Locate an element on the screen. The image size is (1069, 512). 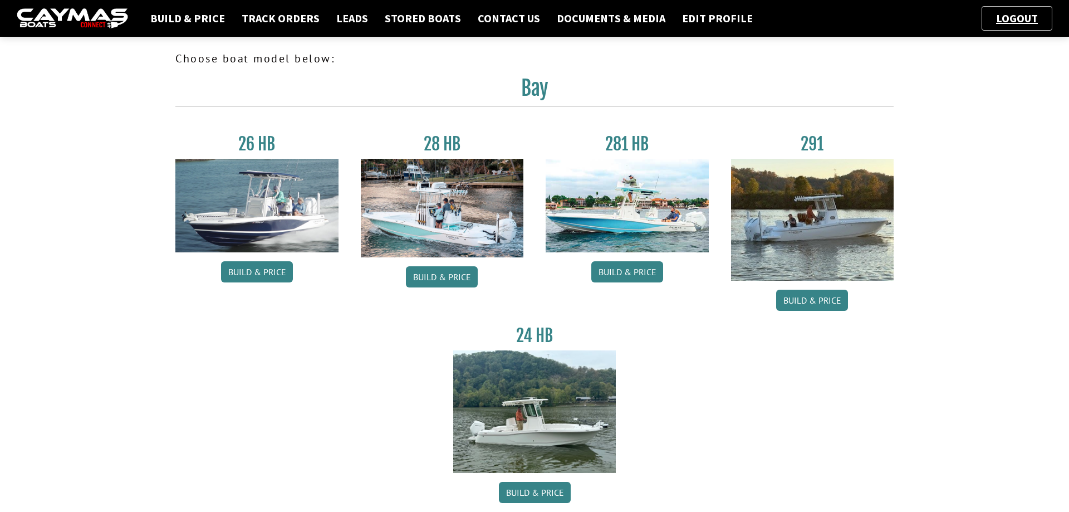
img: 28_hb_thumbnail_for_caymas_connect.jpg is located at coordinates (442, 208).